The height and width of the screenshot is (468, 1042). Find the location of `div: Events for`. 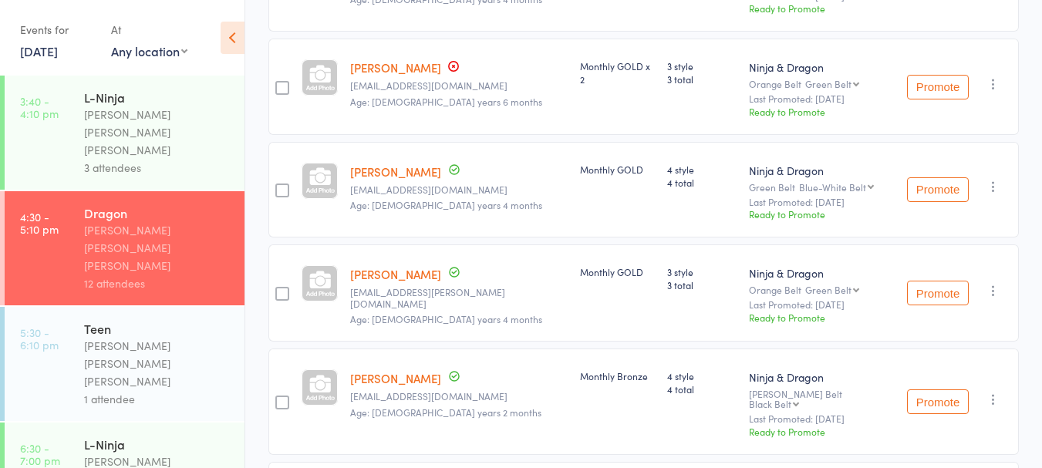

div: Events for is located at coordinates (58, 29).